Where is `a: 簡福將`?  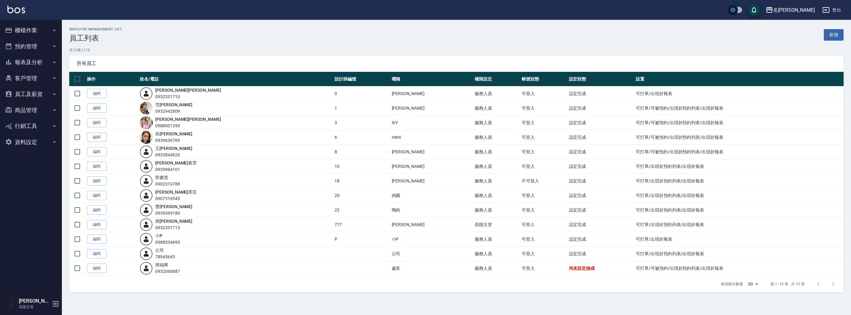 a: 簡福將 is located at coordinates (162, 264).